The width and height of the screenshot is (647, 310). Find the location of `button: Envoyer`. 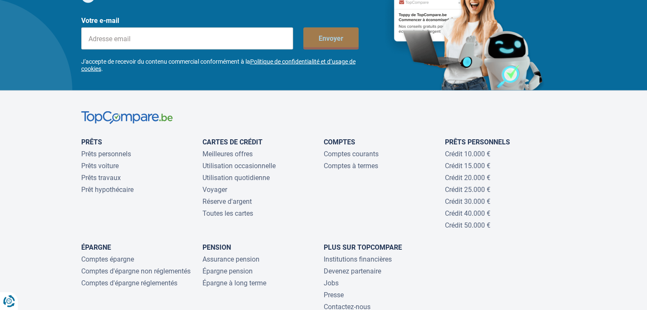

button: Envoyer is located at coordinates (331, 39).